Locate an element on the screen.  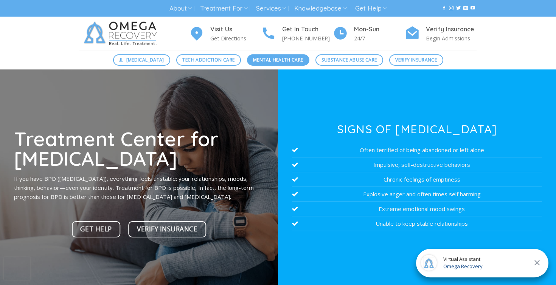
span: Substance Abuse Care is located at coordinates (349, 60).